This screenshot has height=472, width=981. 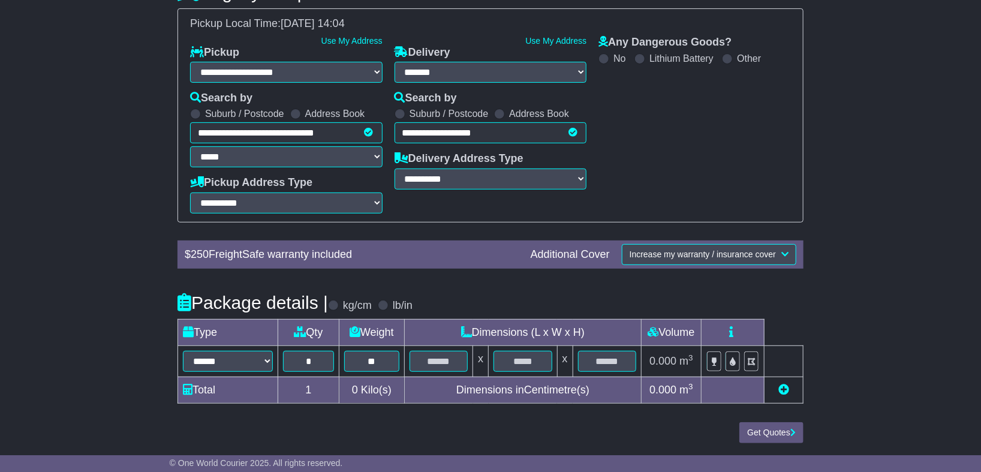 What do you see at coordinates (251, 183) in the screenshot?
I see `label: Pickup Address Type` at bounding box center [251, 183].